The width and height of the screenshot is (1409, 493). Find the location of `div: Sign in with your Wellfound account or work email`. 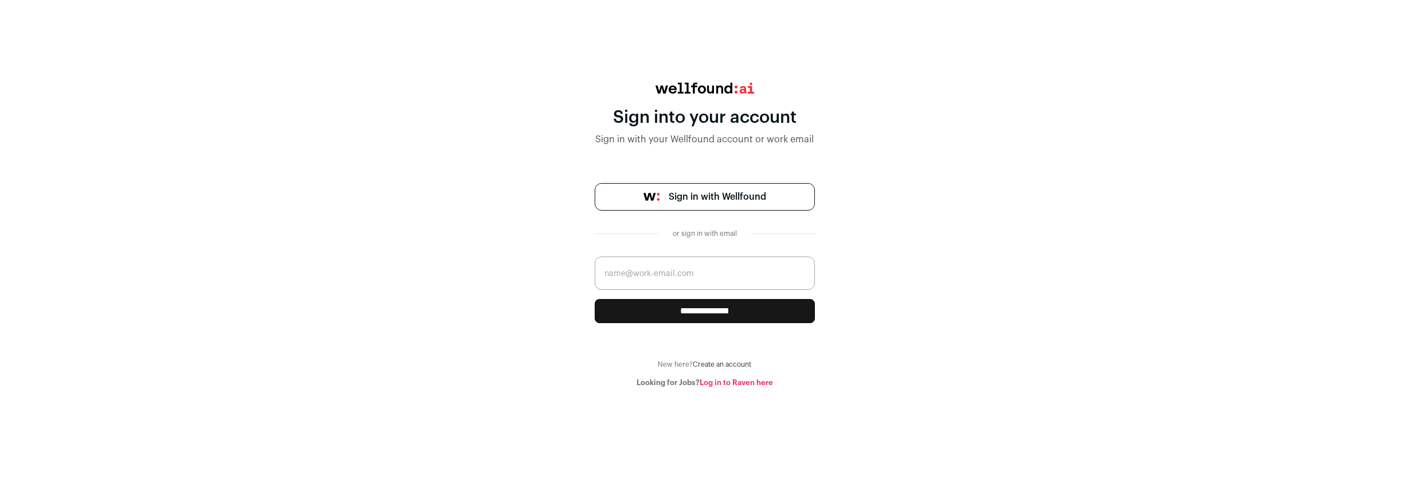

div: Sign in with your Wellfound account or work email is located at coordinates (705, 139).